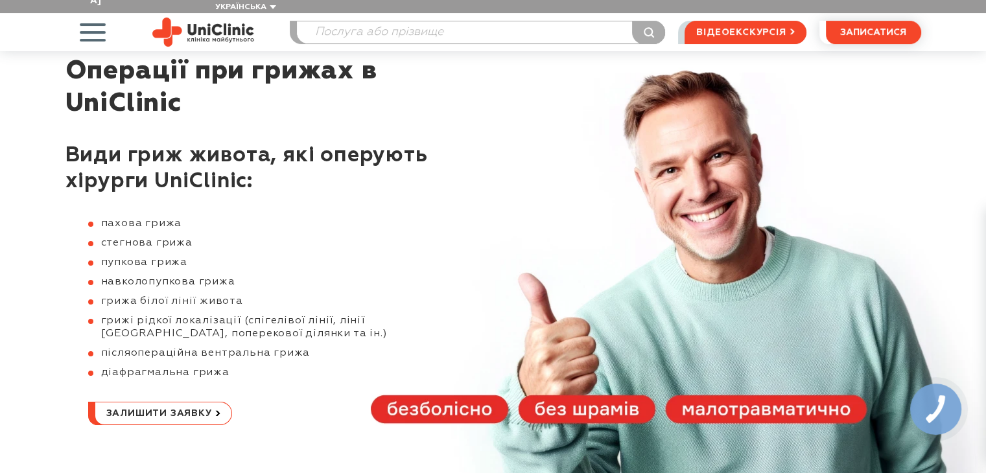 The image size is (986, 473). I want to click on li: навколопупкова грижа, so click(271, 282).